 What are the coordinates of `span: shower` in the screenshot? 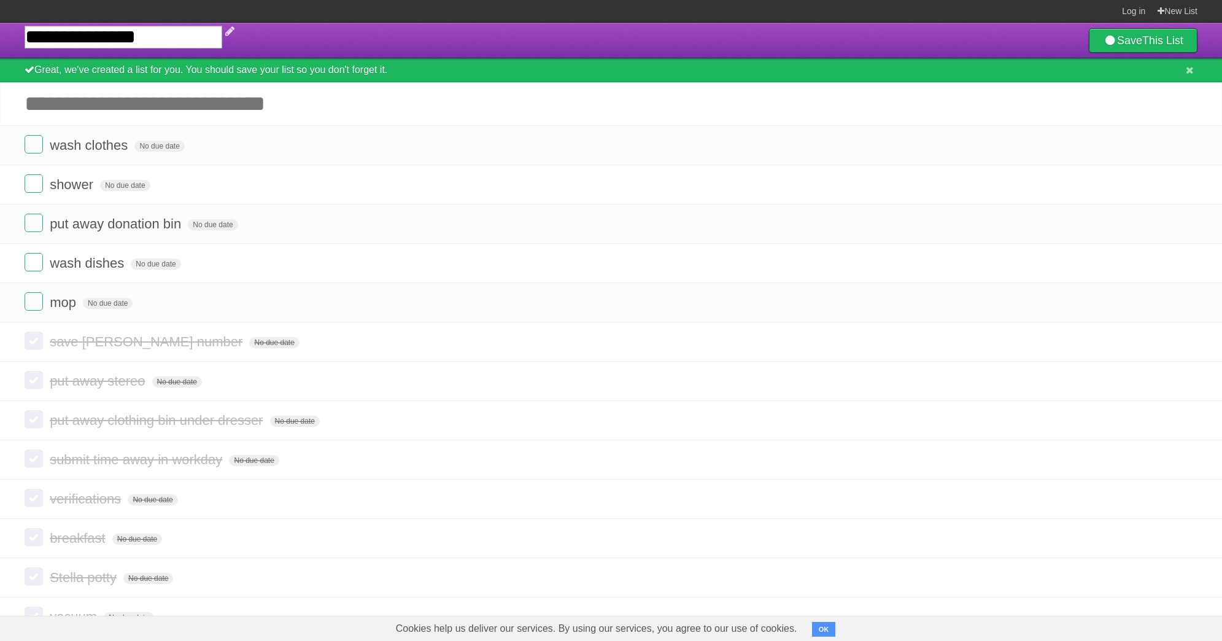 It's located at (73, 184).